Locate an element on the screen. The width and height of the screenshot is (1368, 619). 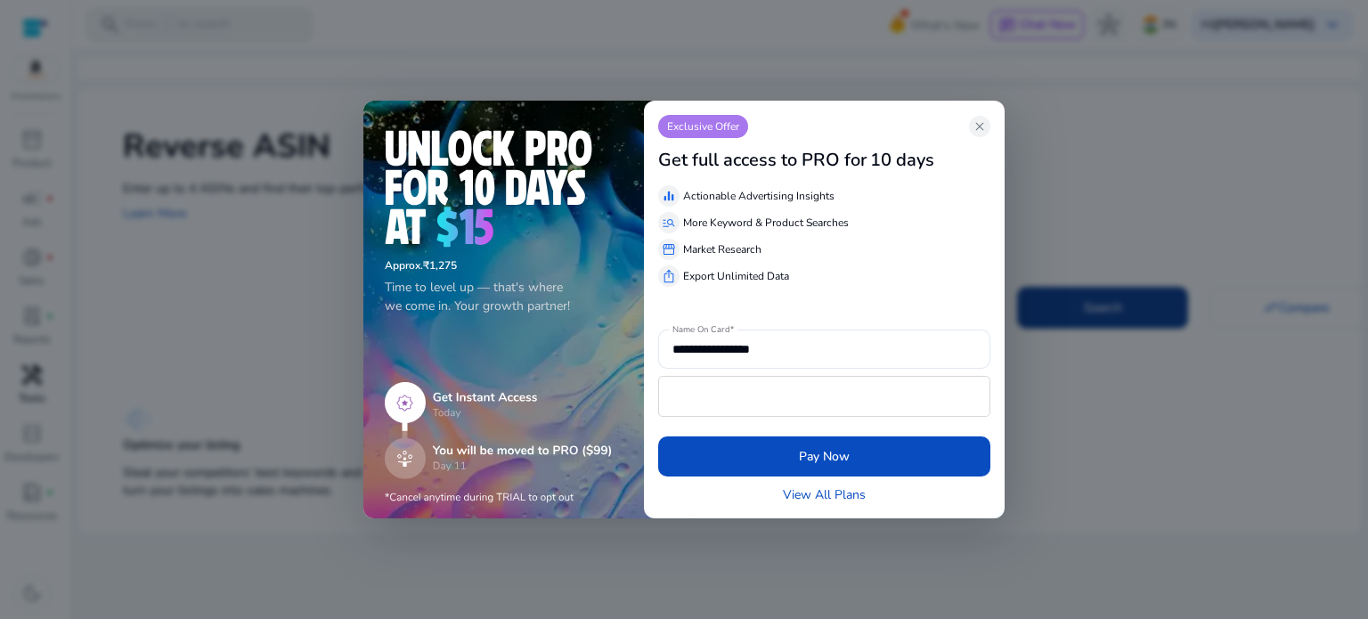
span: Pay Now is located at coordinates (824, 456).